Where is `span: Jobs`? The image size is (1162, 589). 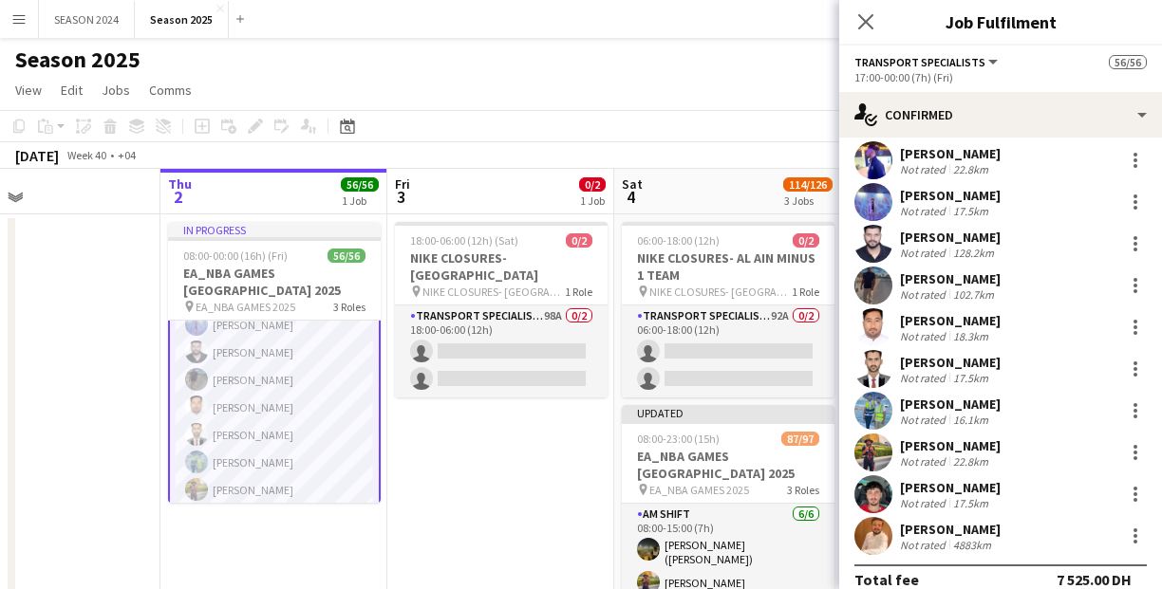
span: Jobs is located at coordinates (116, 90).